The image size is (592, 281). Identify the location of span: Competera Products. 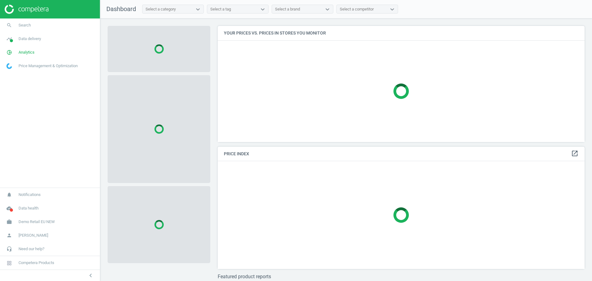
(36, 263).